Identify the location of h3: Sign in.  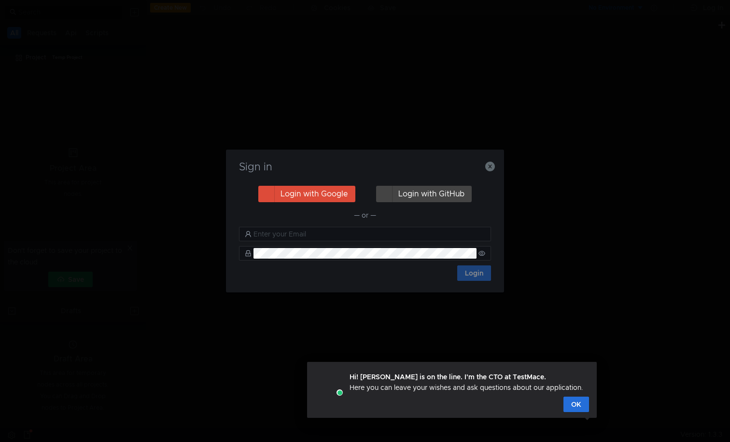
(365, 167).